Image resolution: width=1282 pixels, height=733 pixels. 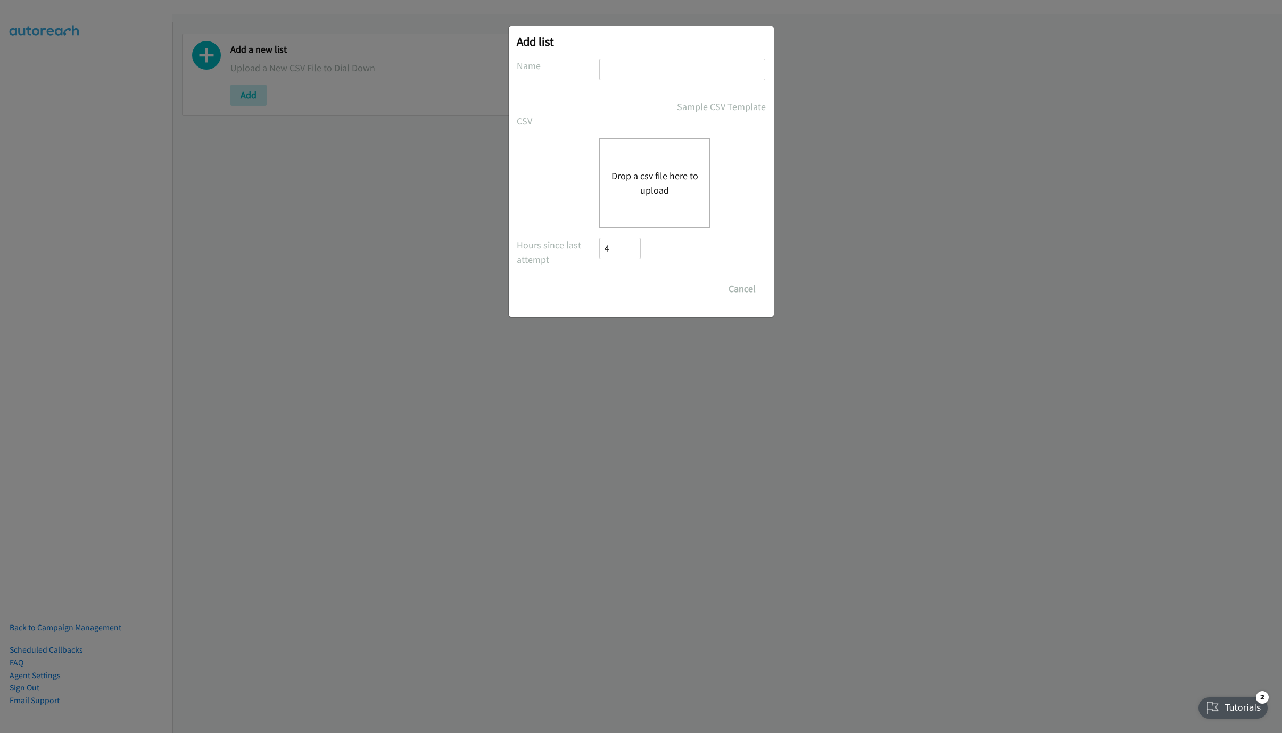 What do you see at coordinates (558, 65) in the screenshot?
I see `label: Name` at bounding box center [558, 65].